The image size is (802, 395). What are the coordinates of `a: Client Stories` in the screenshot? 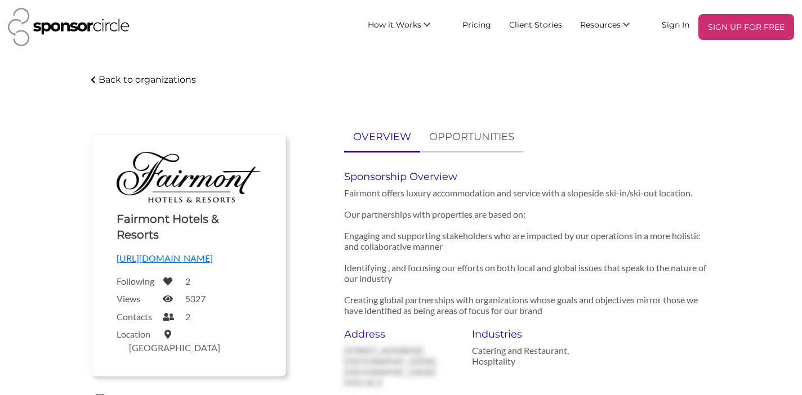 It's located at (536, 24).